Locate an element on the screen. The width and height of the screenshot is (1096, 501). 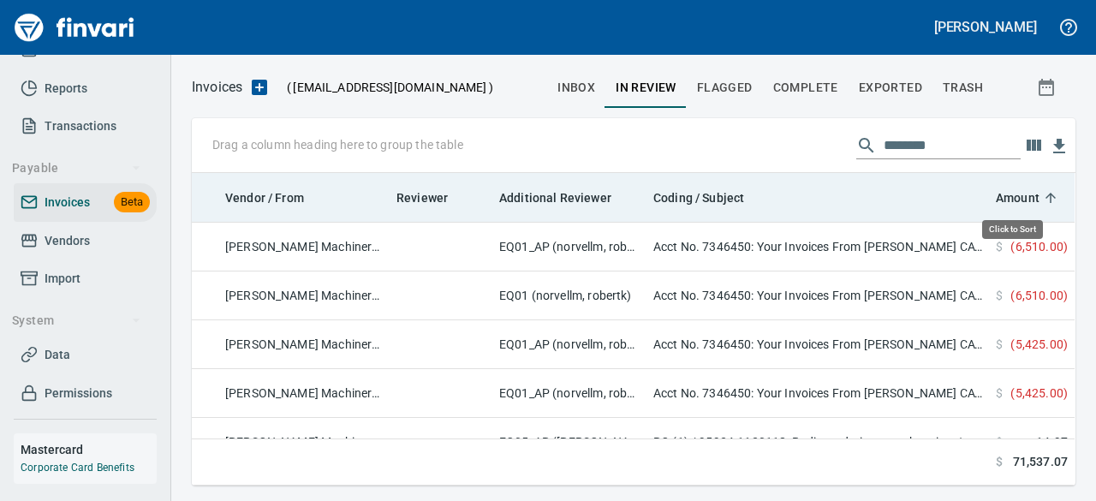
a: Corporate Card Benefits is located at coordinates (77, 468).